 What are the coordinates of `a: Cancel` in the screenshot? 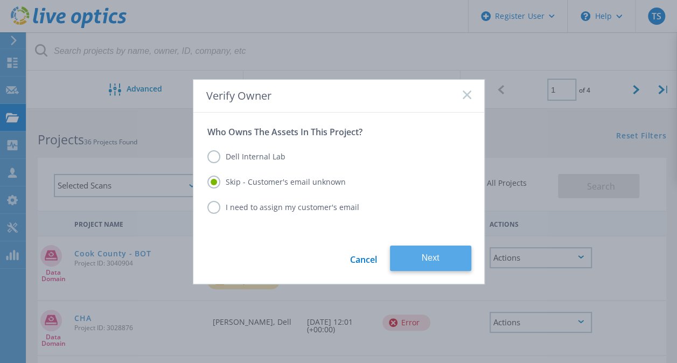 It's located at (363, 258).